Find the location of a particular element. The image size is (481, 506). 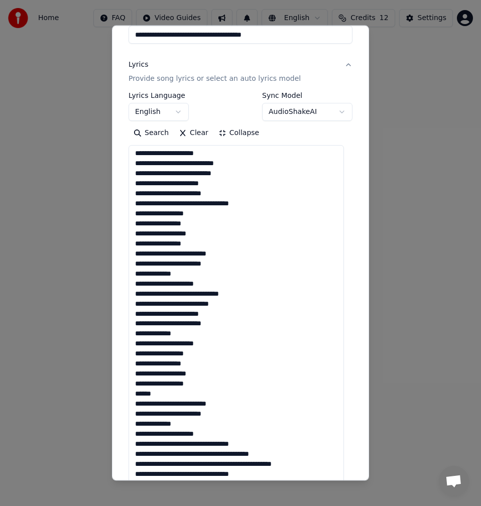

p: Provide song lyrics or select an auto lyrics model is located at coordinates (214, 79).